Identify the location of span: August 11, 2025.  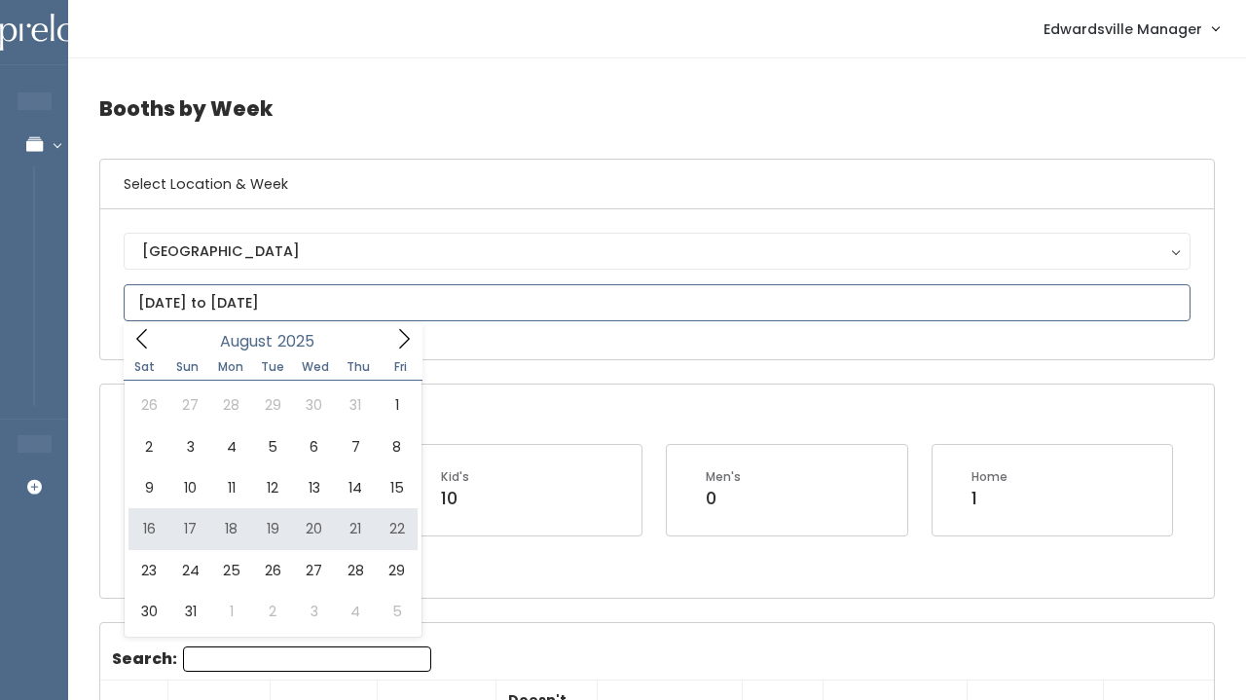
(232, 488).